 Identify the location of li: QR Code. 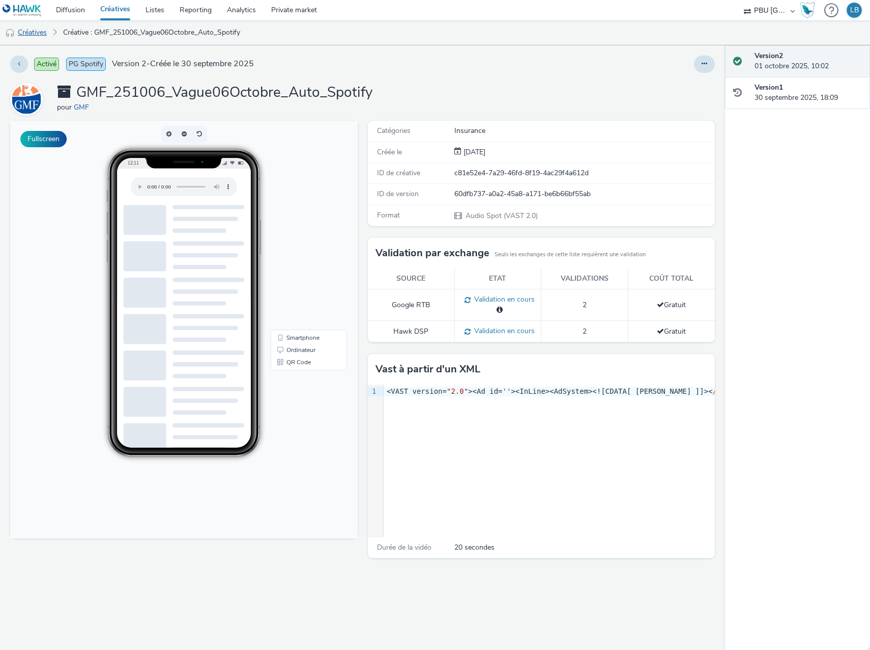
(299, 241).